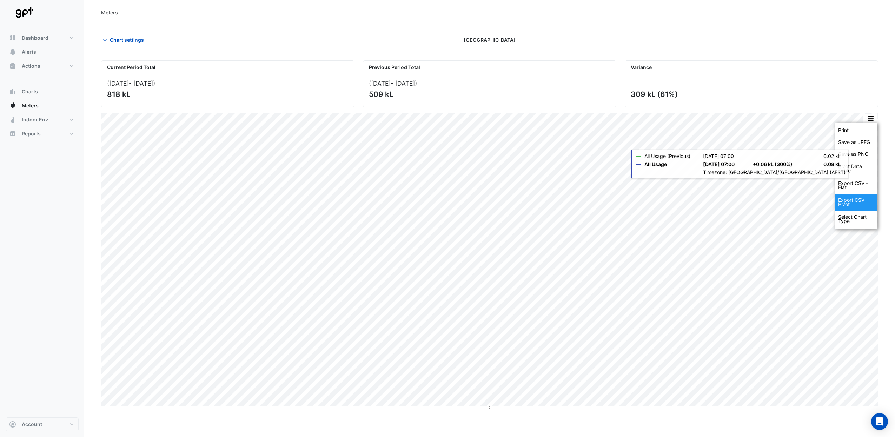  What do you see at coordinates (228, 67) in the screenshot?
I see `div: Current Period Total` at bounding box center [228, 67].